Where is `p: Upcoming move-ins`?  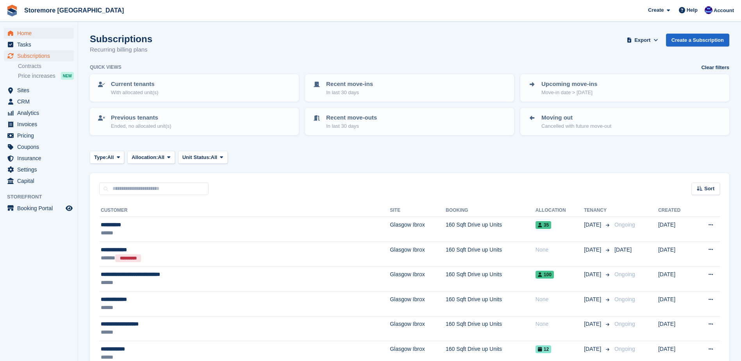
p: Upcoming move-ins is located at coordinates (569, 84).